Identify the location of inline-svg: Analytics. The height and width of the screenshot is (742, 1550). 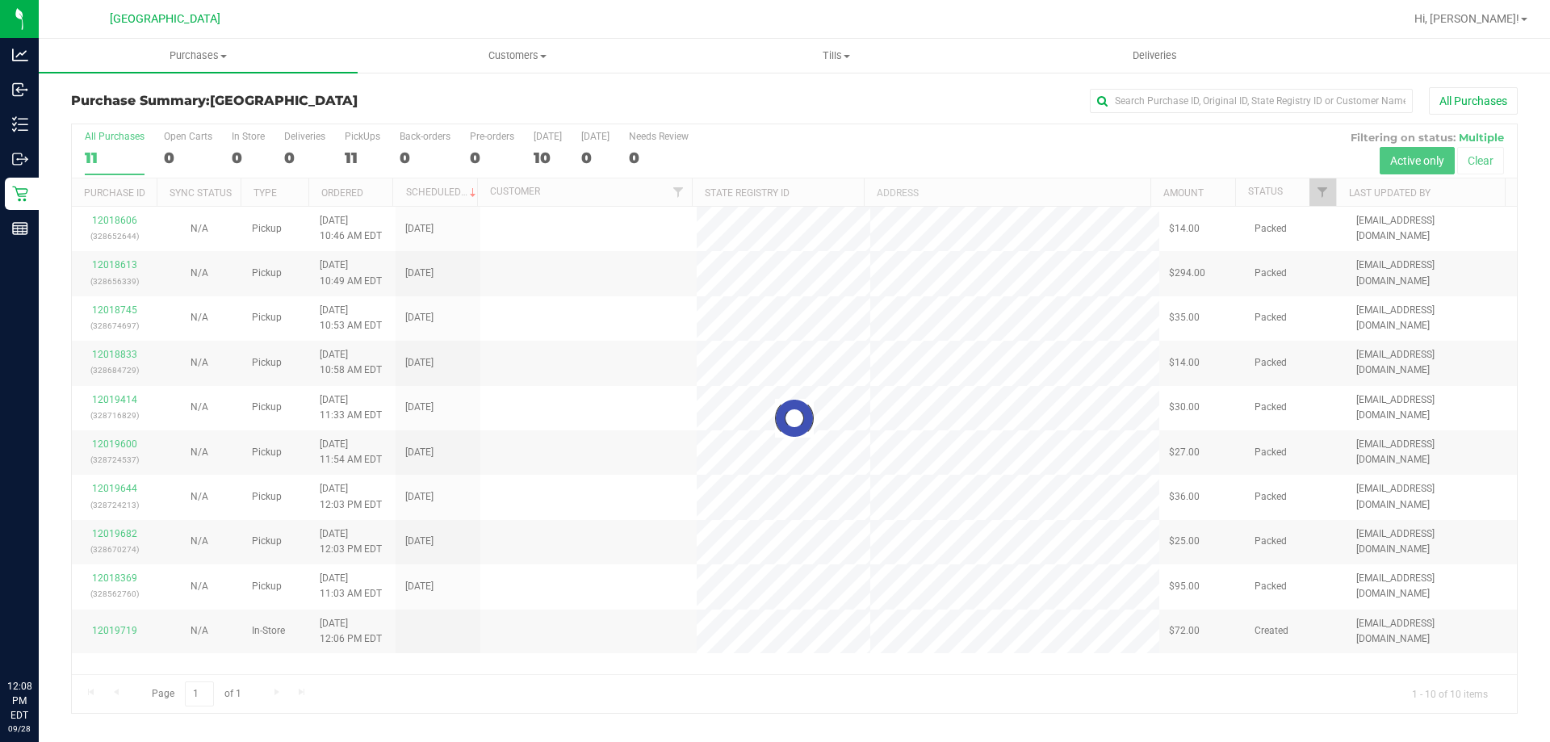
(20, 55).